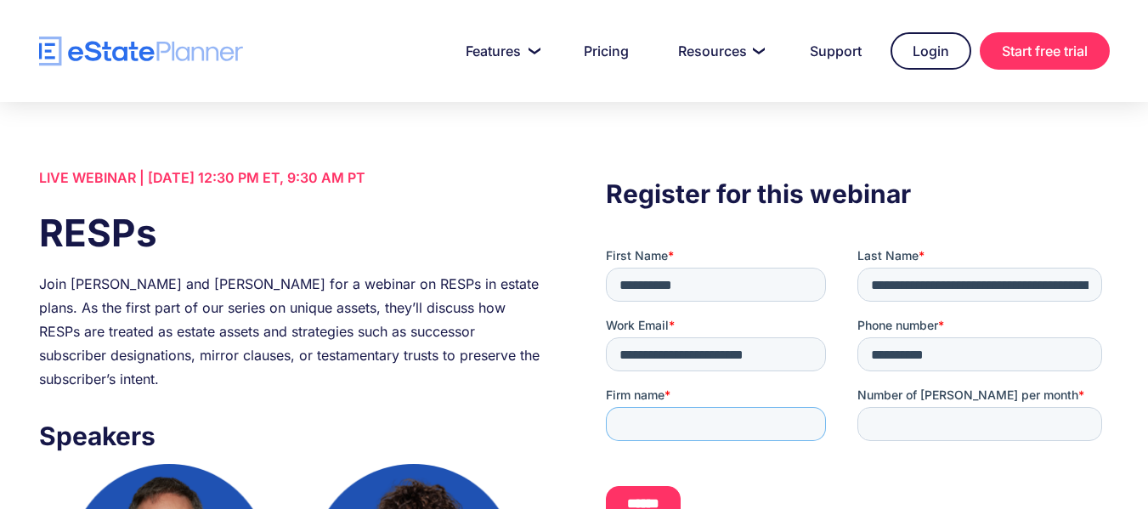 This screenshot has height=509, width=1148. What do you see at coordinates (719, 51) in the screenshot?
I see `a: Resources` at bounding box center [719, 51].